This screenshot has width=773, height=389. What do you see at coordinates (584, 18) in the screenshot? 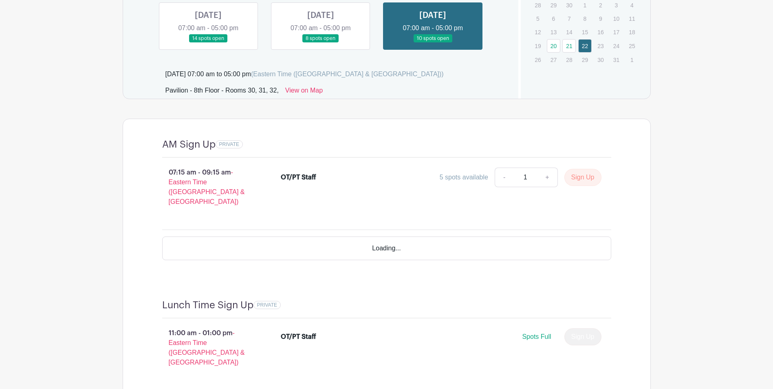
I see `p: 8` at bounding box center [584, 18].